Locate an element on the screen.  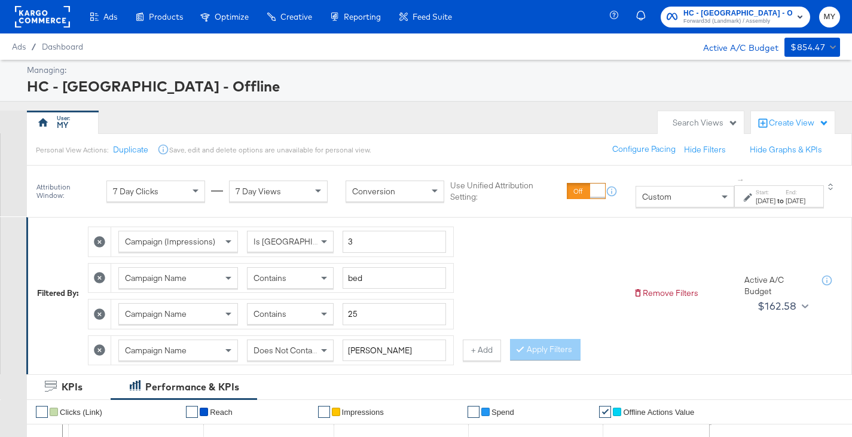
span: 7 Day Views is located at coordinates (258, 191).